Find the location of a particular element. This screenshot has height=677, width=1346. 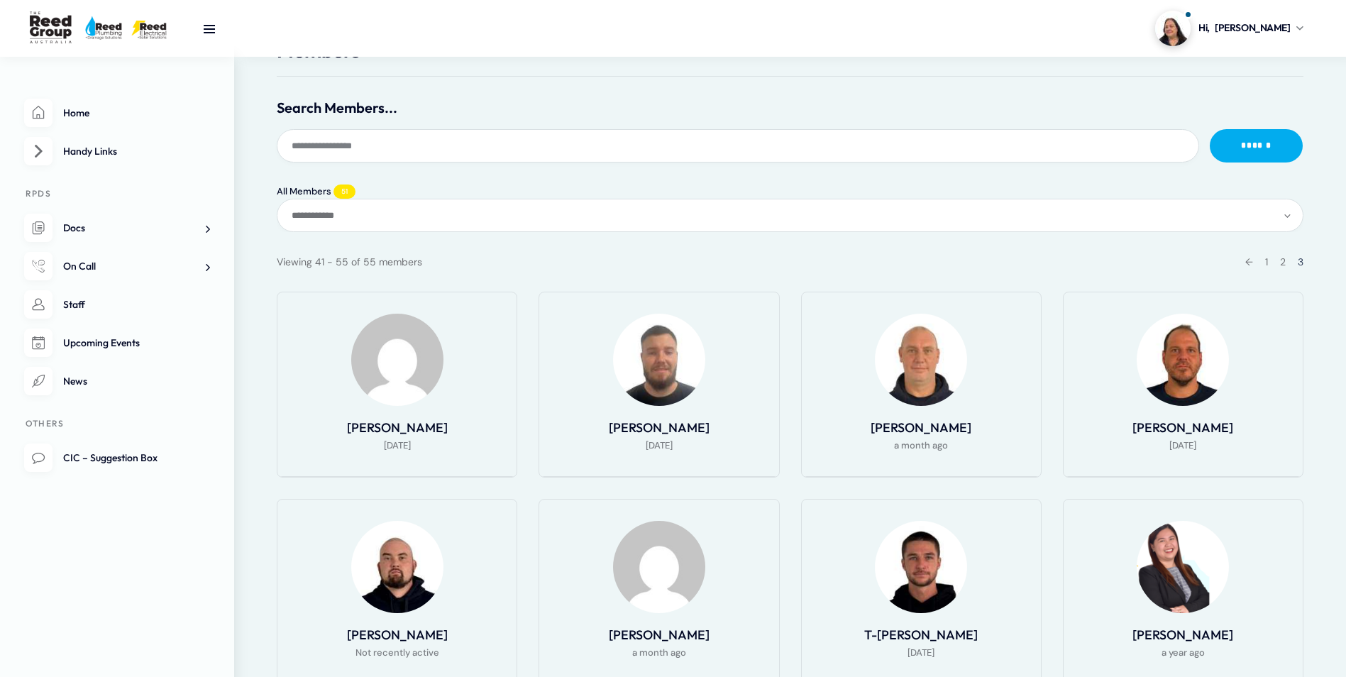

span: Hi, is located at coordinates (1204, 28).